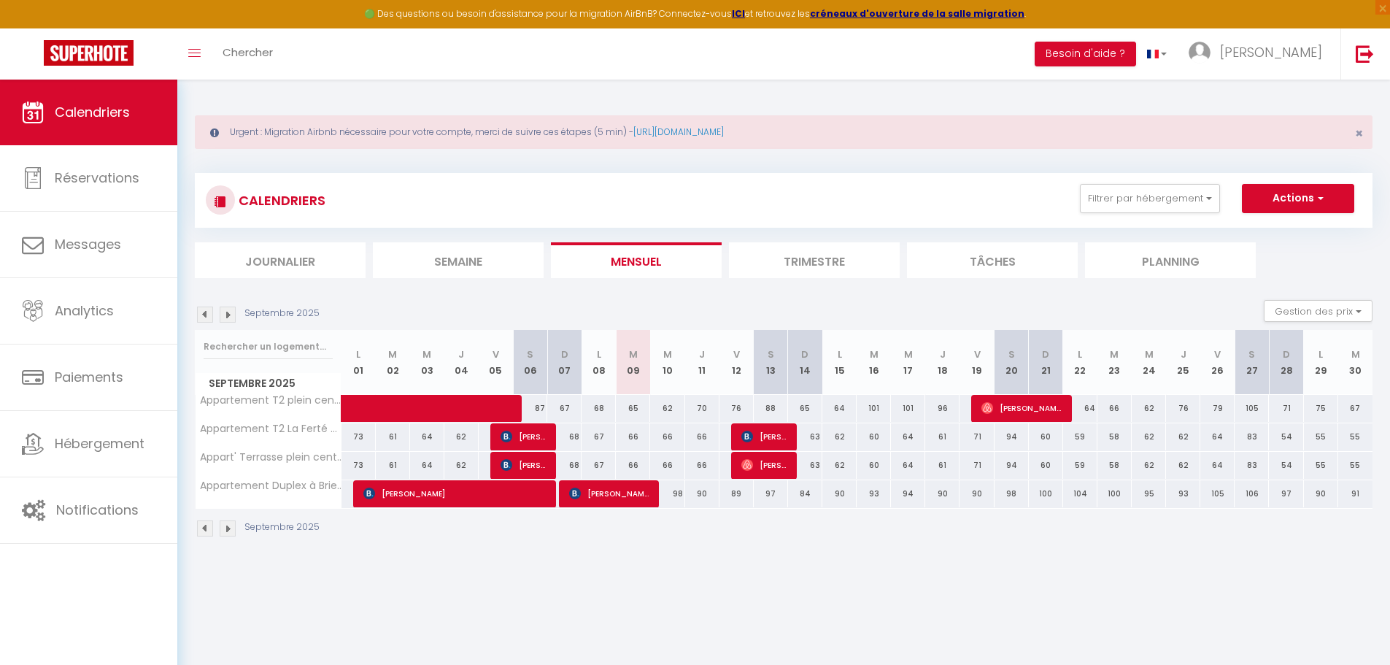 The image size is (1390, 665). Describe the element at coordinates (1080, 436) in the screenshot. I see `div: 59` at that location.